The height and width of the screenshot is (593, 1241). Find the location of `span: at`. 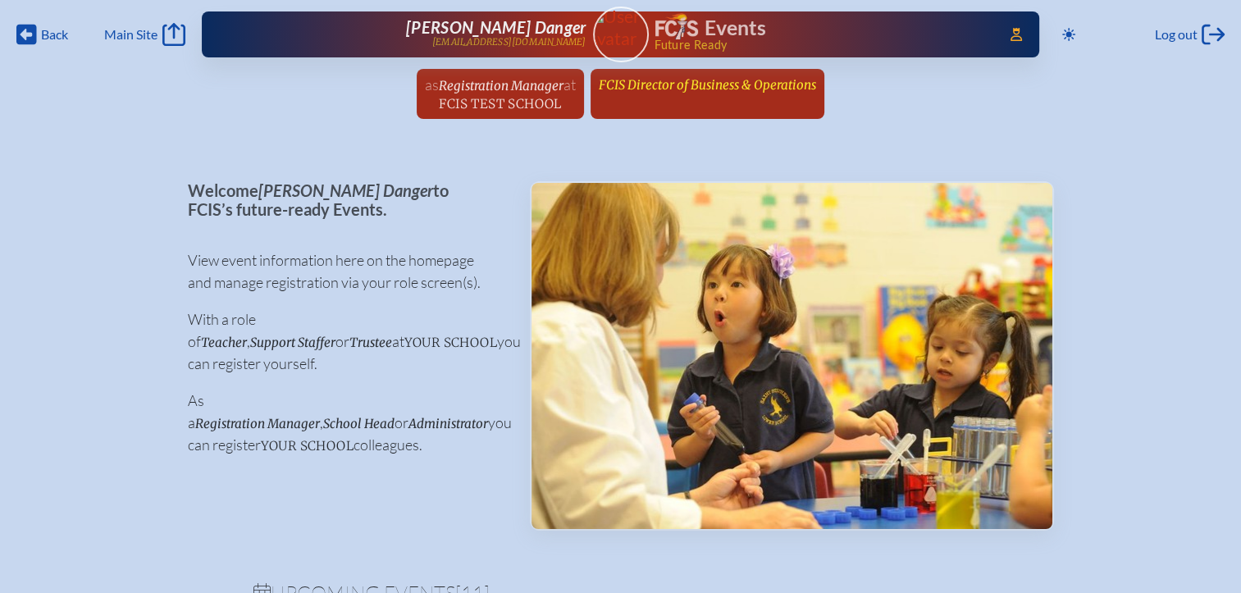

span: at is located at coordinates (569, 84).